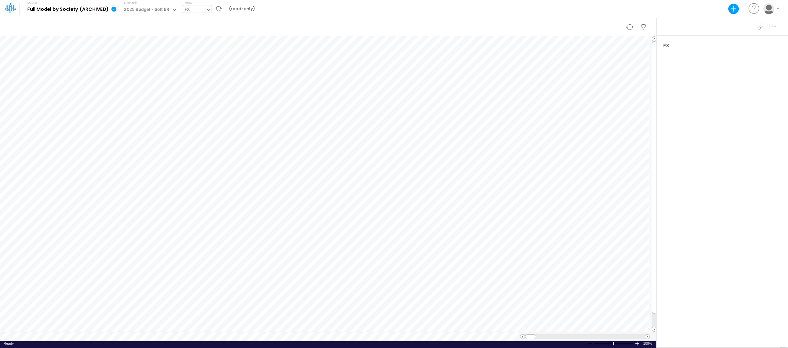 This screenshot has height=348, width=788. Describe the element at coordinates (614, 344) in the screenshot. I see `div: Zoom` at that location.